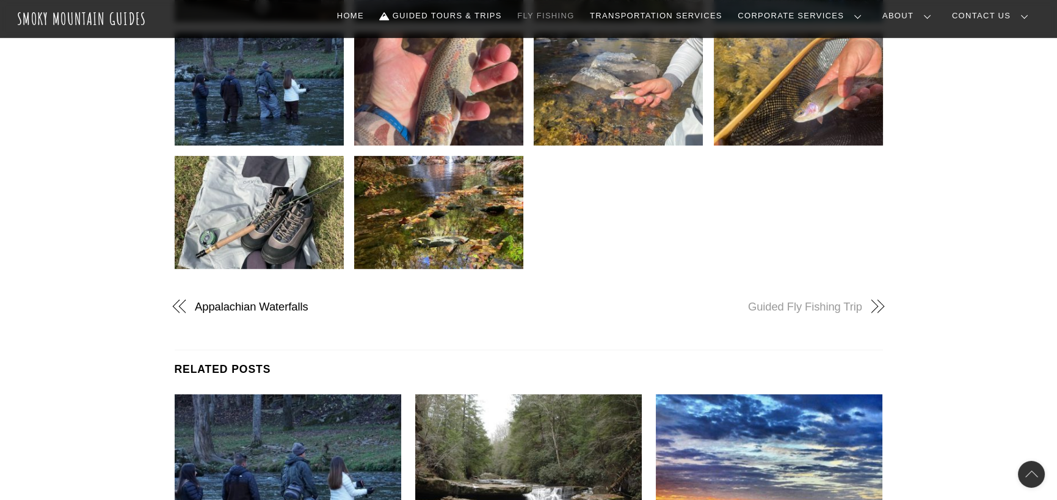 The width and height of the screenshot is (1057, 500). I want to click on img: smokymountainguides.com-fly-fishing-100, so click(798, 89).